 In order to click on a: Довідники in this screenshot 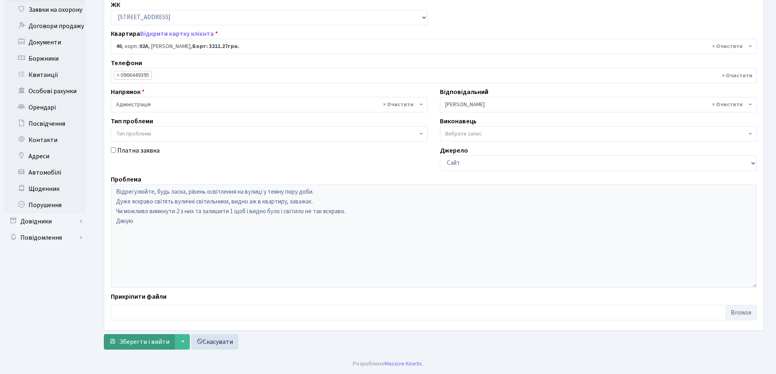, I will do `click(45, 222)`.